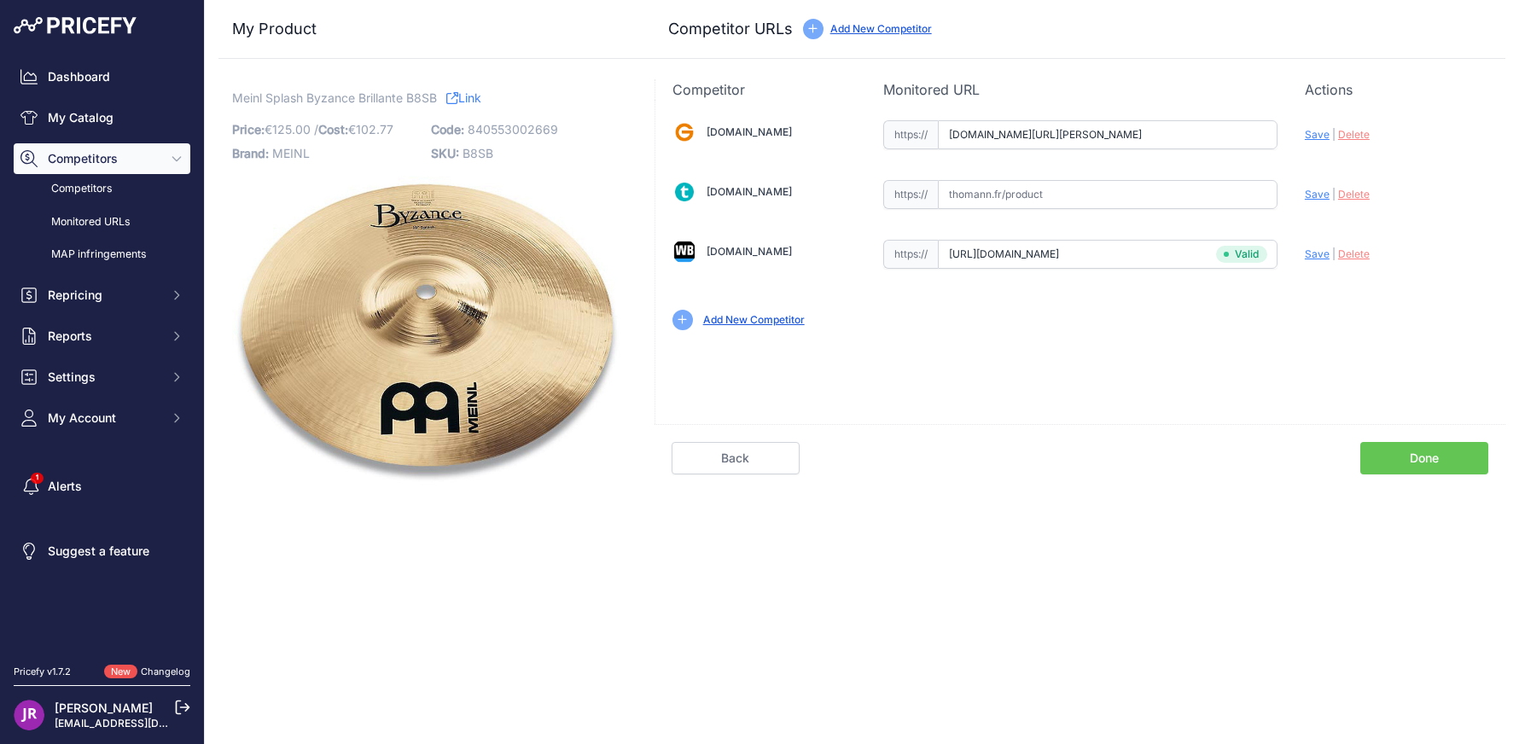  What do you see at coordinates (166, 672) in the screenshot?
I see `a: Changelog` at bounding box center [166, 672].